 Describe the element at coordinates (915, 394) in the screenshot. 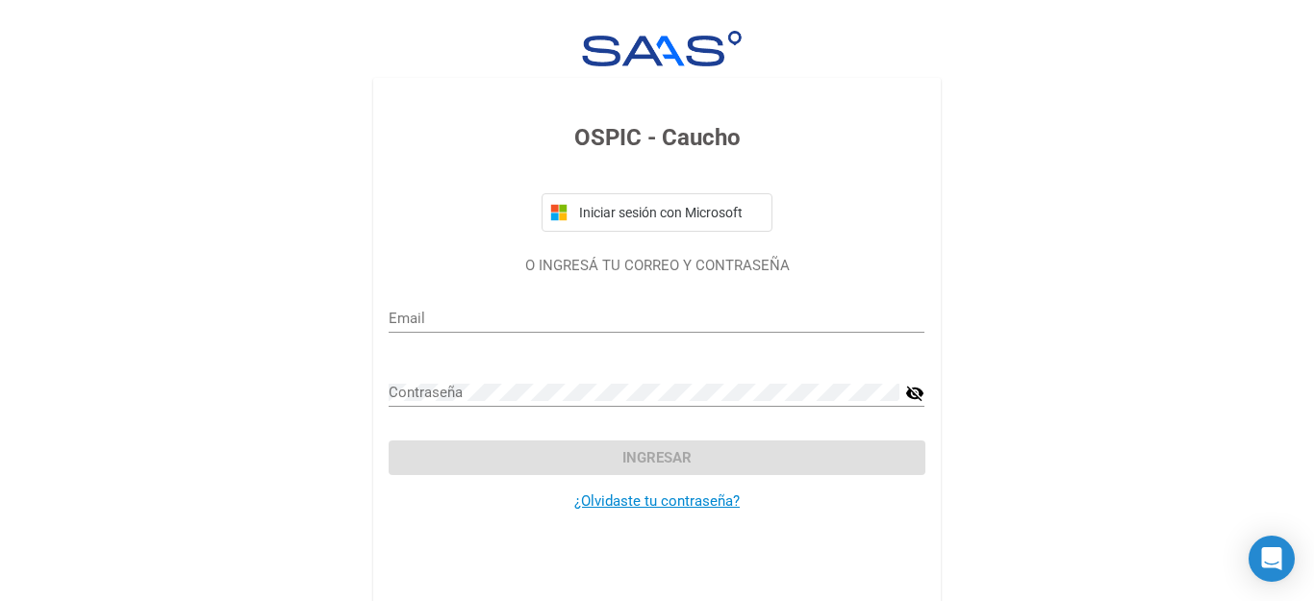

I see `mat-icon: visibility_off` at that location.